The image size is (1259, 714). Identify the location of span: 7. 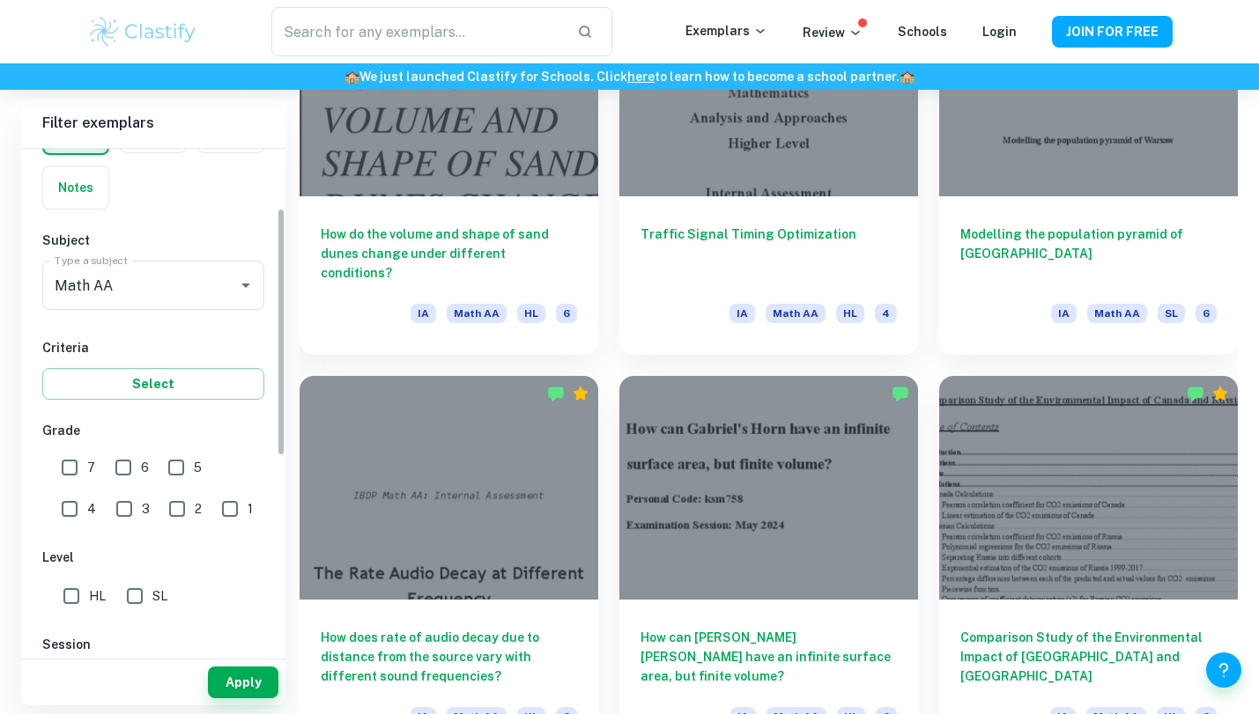
(91, 468).